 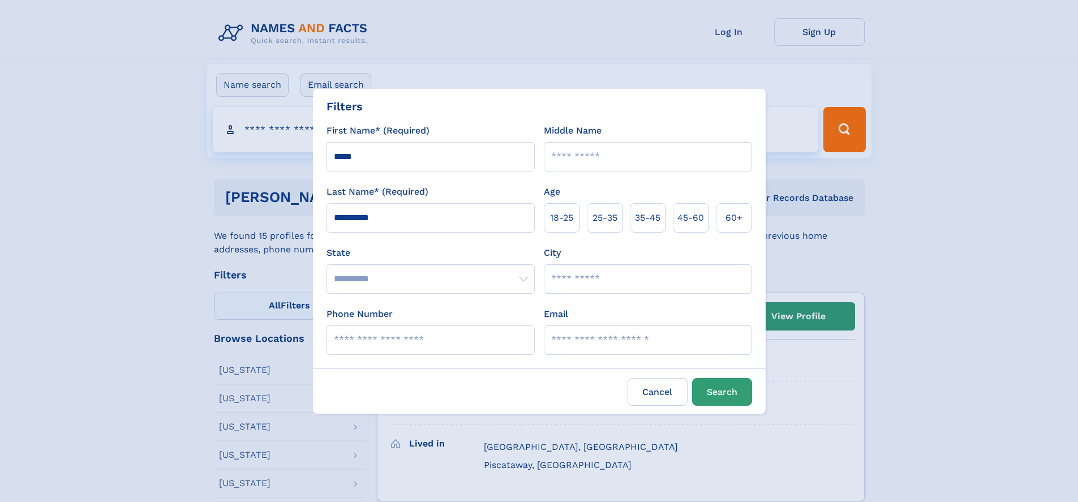 What do you see at coordinates (552, 253) in the screenshot?
I see `label: City` at bounding box center [552, 253].